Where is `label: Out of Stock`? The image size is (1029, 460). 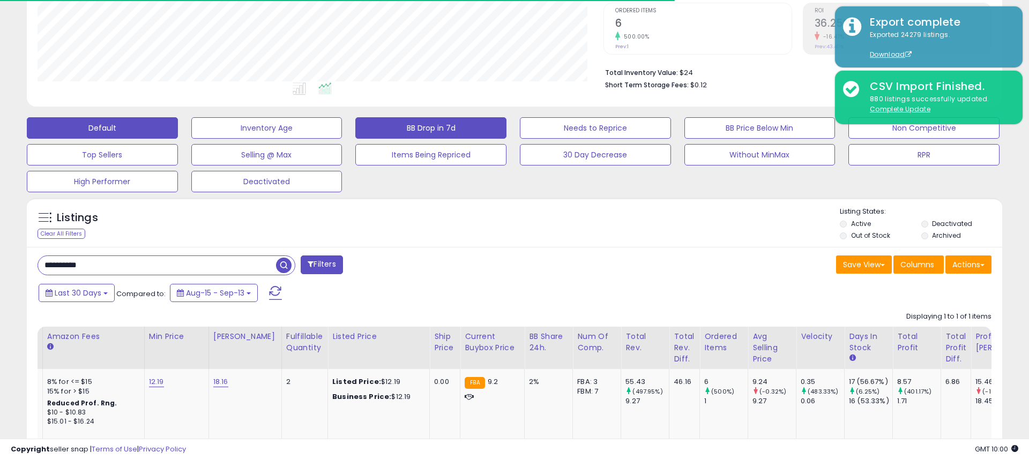
label: Out of Stock is located at coordinates (870, 235).